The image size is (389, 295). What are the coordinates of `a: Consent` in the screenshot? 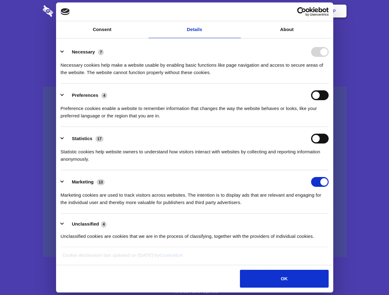 It's located at (102, 30).